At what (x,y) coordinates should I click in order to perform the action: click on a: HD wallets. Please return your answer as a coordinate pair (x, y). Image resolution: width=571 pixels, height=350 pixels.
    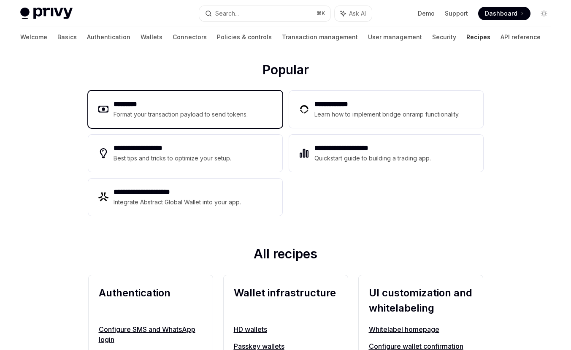
    Looking at the image, I should click on (286, 329).